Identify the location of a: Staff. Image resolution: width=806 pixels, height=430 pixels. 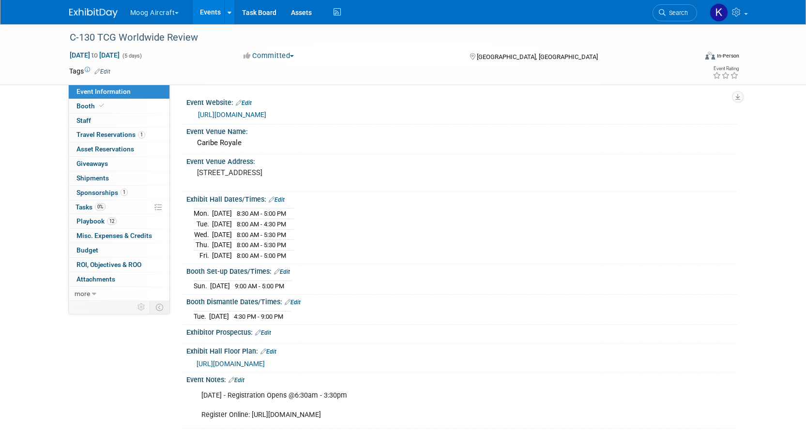
(119, 120).